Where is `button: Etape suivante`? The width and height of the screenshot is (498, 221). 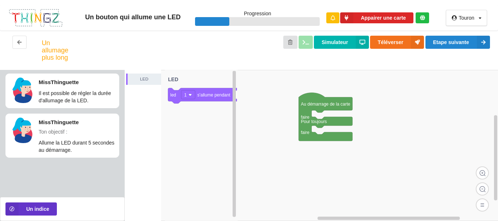 button: Etape suivante is located at coordinates (458, 42).